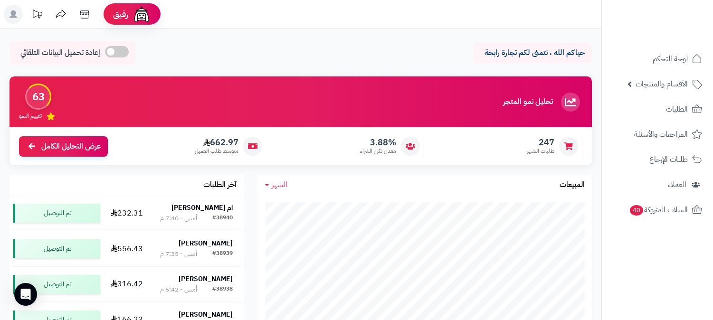  What do you see at coordinates (126, 213) in the screenshot?
I see `td: 232.31` at bounding box center [126, 213].